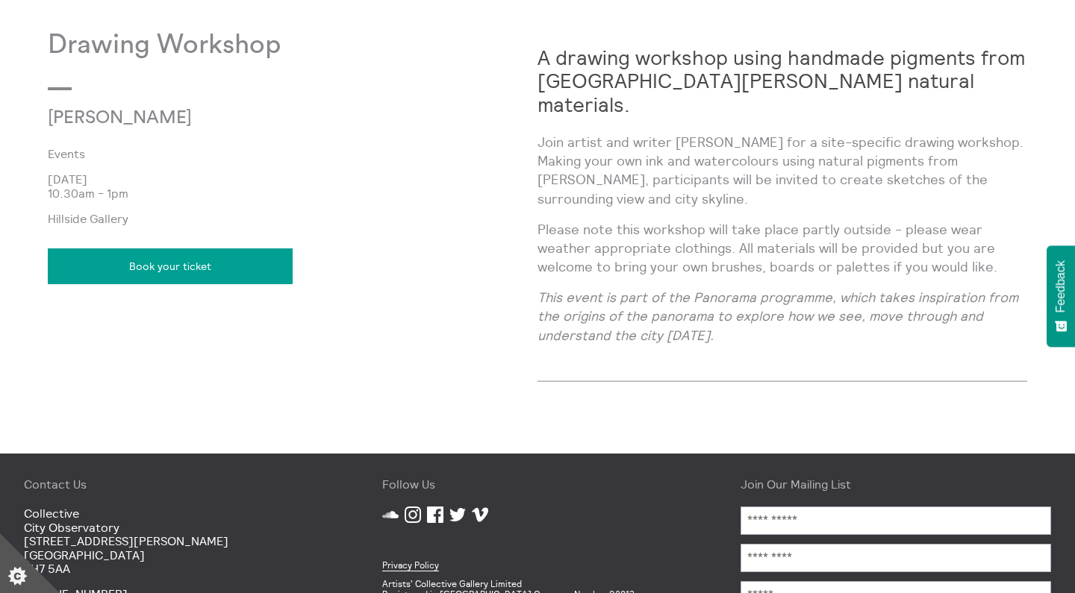 This screenshot has height=593, width=1075. I want to click on em: This event is part of the Panorama programme, which takes inspiration from the origins of the pan..., so click(778, 316).